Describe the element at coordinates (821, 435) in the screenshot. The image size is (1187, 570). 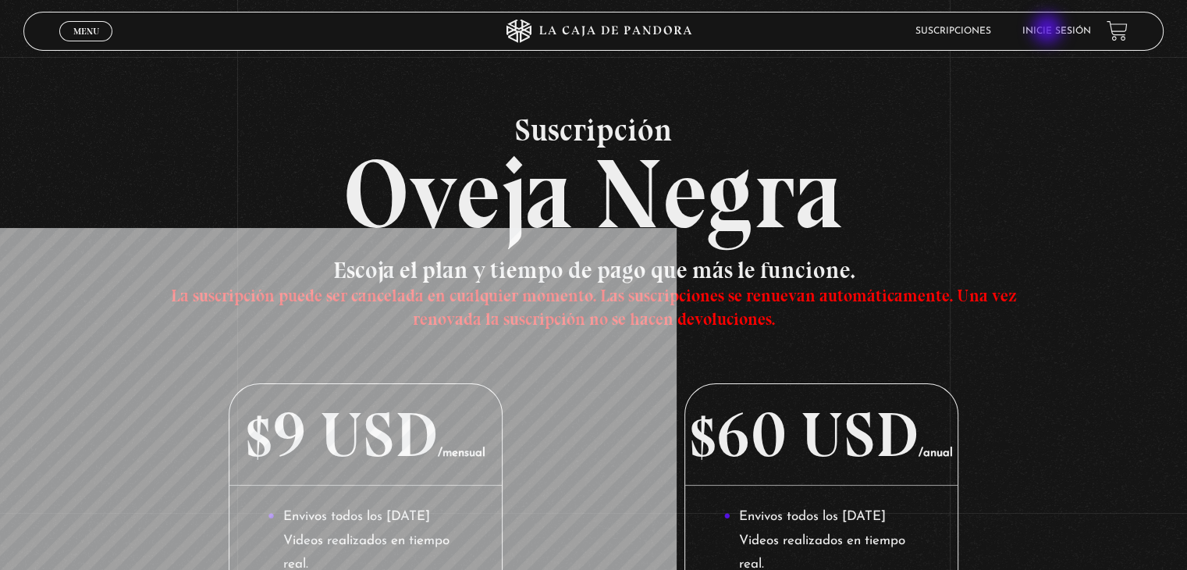
I see `p: $60 USD` at that location.